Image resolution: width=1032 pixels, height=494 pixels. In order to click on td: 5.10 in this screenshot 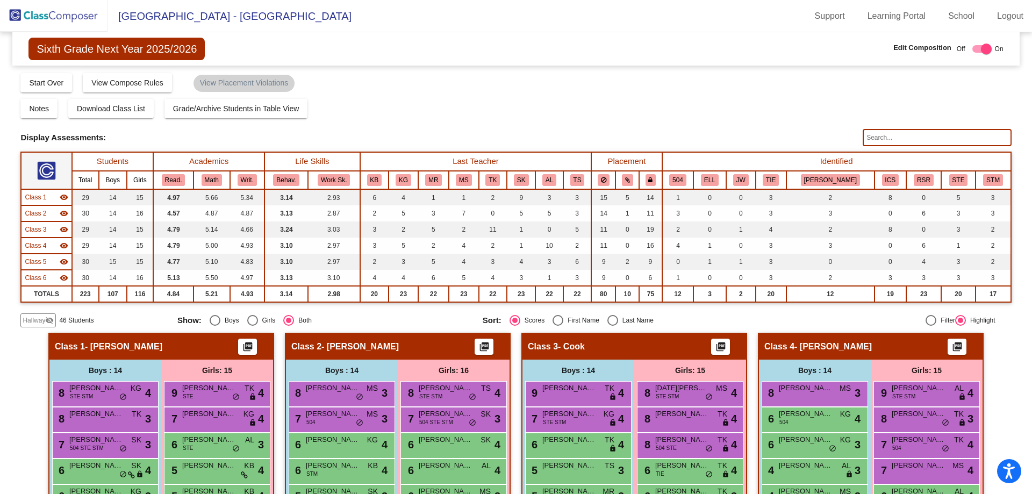, I will do `click(212, 262)`.